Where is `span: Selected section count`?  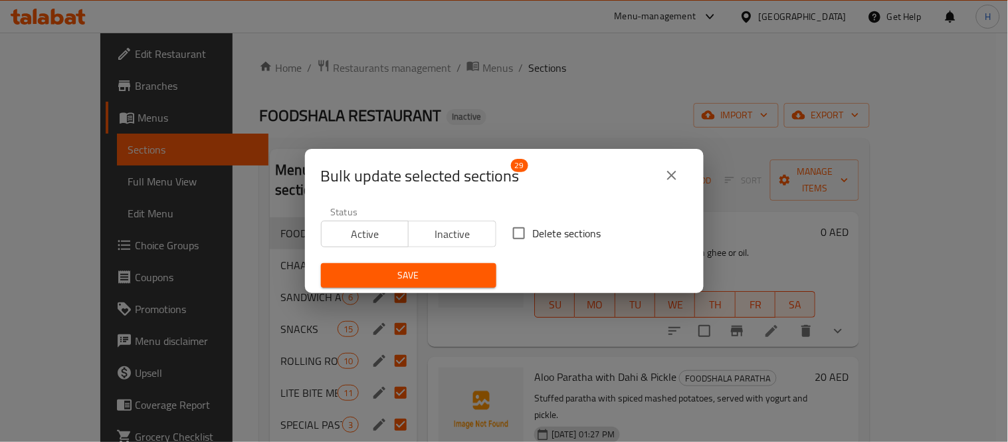 span: Selected section count is located at coordinates (420, 176).